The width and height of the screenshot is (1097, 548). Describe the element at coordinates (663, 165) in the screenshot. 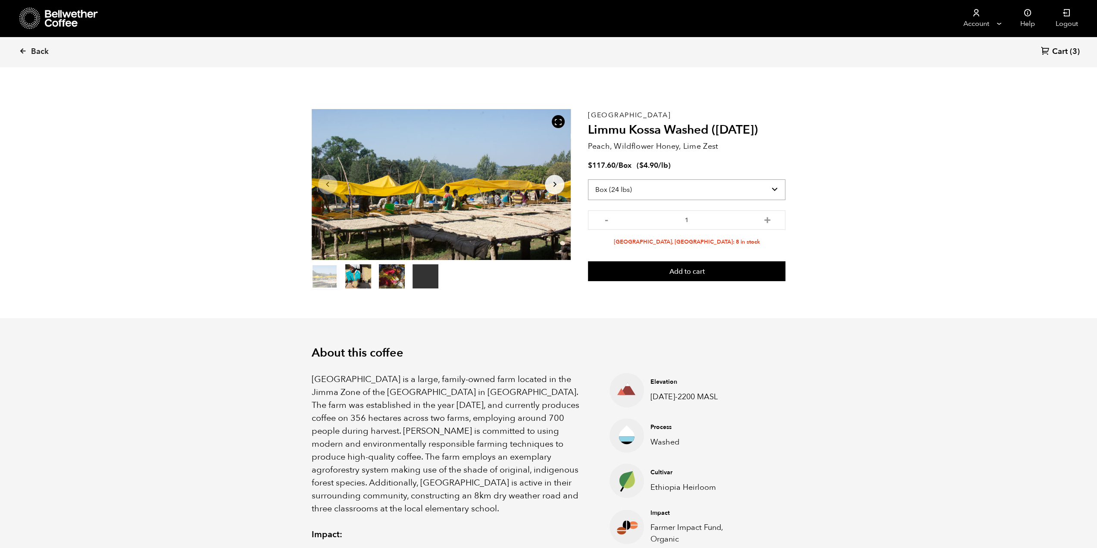

I see `span: /lb` at that location.